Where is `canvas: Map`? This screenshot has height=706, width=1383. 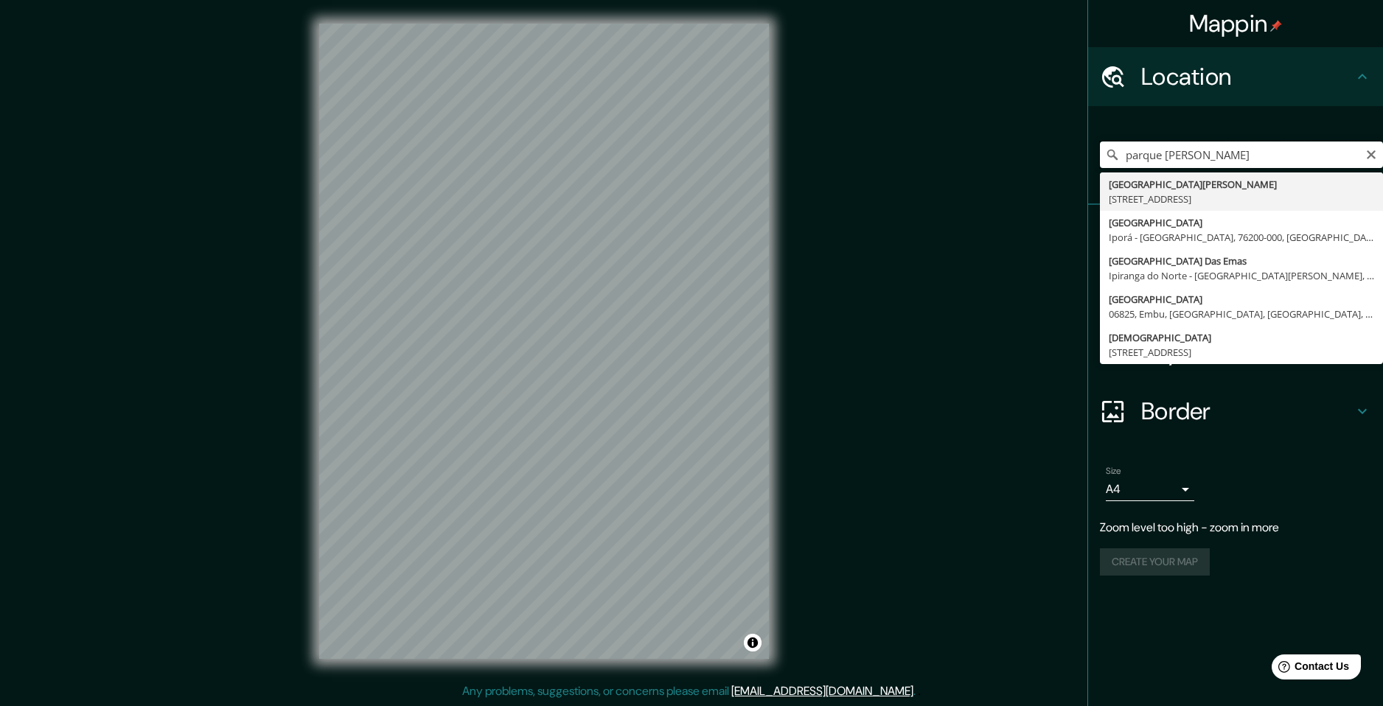
canvas: Map is located at coordinates (544, 341).